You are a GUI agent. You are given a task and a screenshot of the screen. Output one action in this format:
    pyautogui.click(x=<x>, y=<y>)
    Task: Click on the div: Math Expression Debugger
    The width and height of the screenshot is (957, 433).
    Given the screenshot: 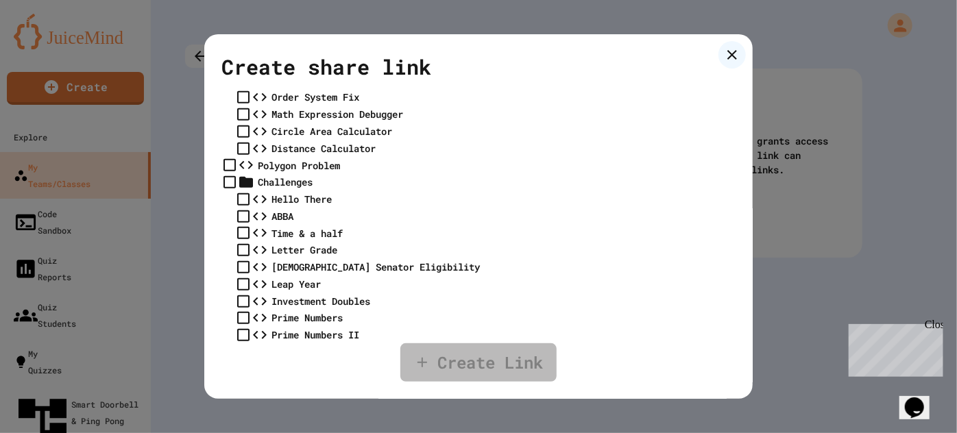 What is the action you would take?
    pyautogui.click(x=337, y=114)
    